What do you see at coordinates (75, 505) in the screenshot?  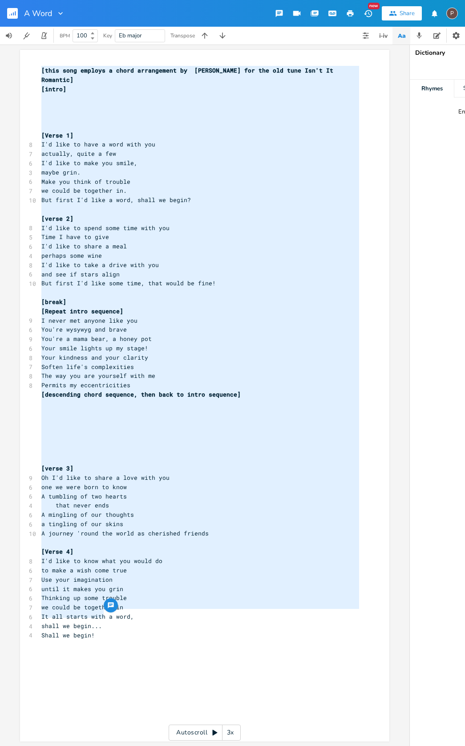 I see `span: that never ends` at bounding box center [75, 505].